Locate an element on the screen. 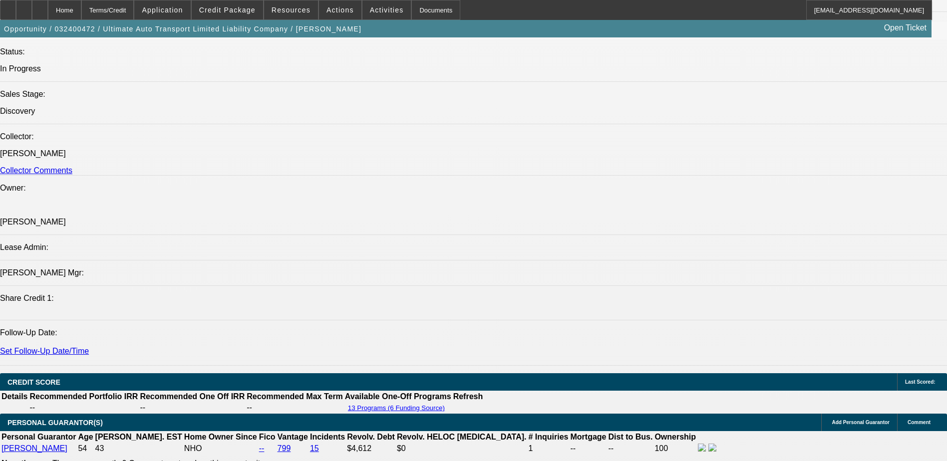 This screenshot has width=947, height=461. img: linkedin-icon.png is located at coordinates (712, 448).